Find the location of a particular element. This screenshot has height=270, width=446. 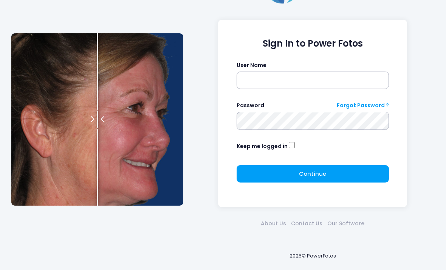

a: Contact Us is located at coordinates (307, 223).